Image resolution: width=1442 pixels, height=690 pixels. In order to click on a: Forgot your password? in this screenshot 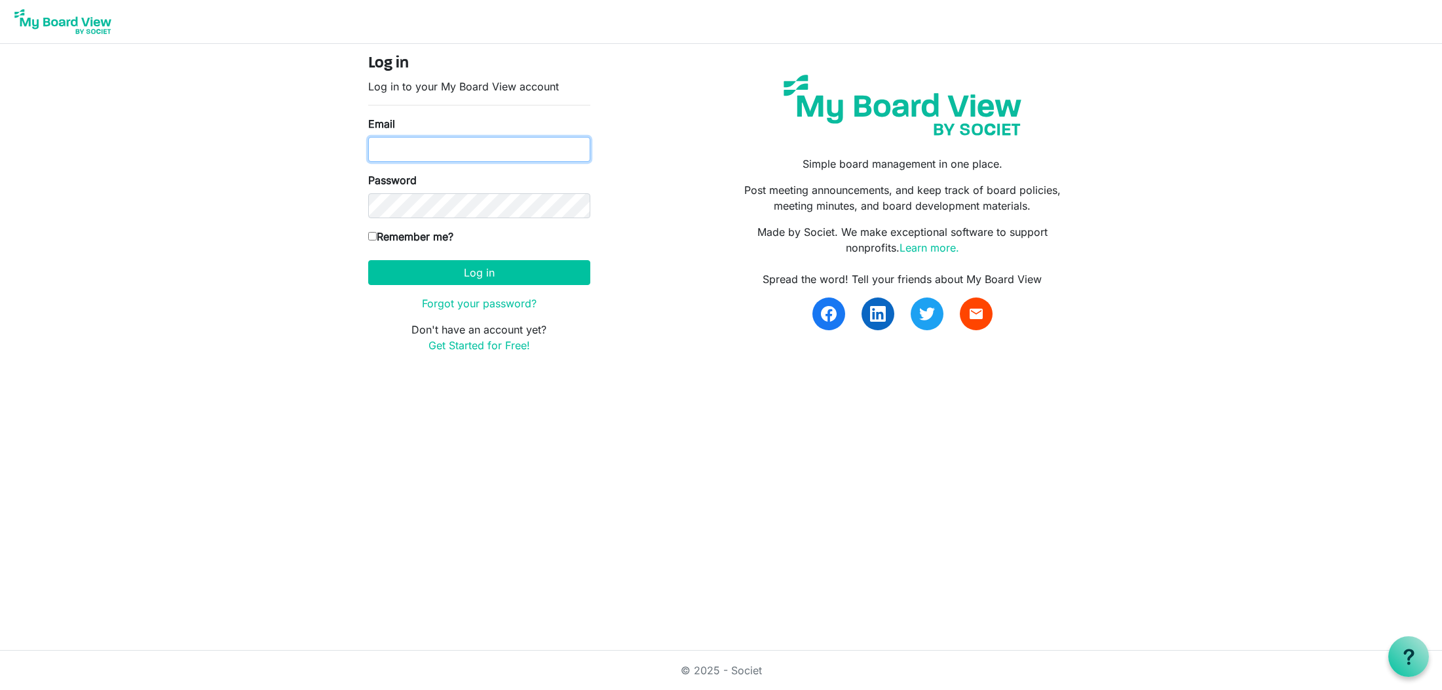, I will do `click(479, 303)`.